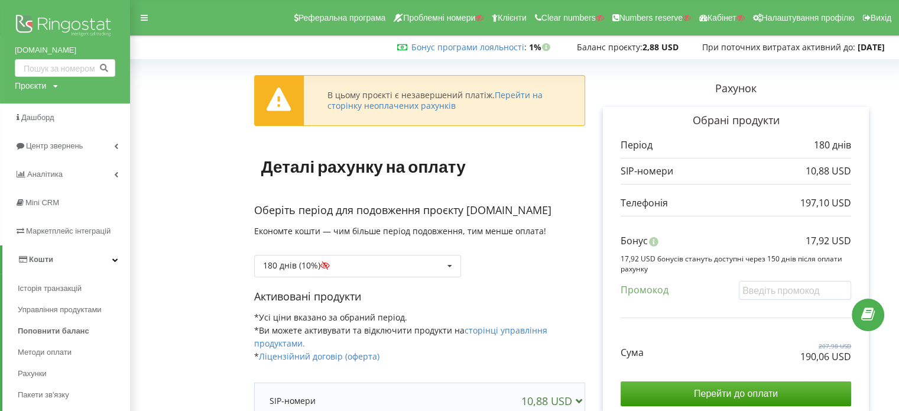 Image resolution: width=899 pixels, height=411 pixels. Describe the element at coordinates (512, 18) in the screenshot. I see `span: Клієнти` at that location.